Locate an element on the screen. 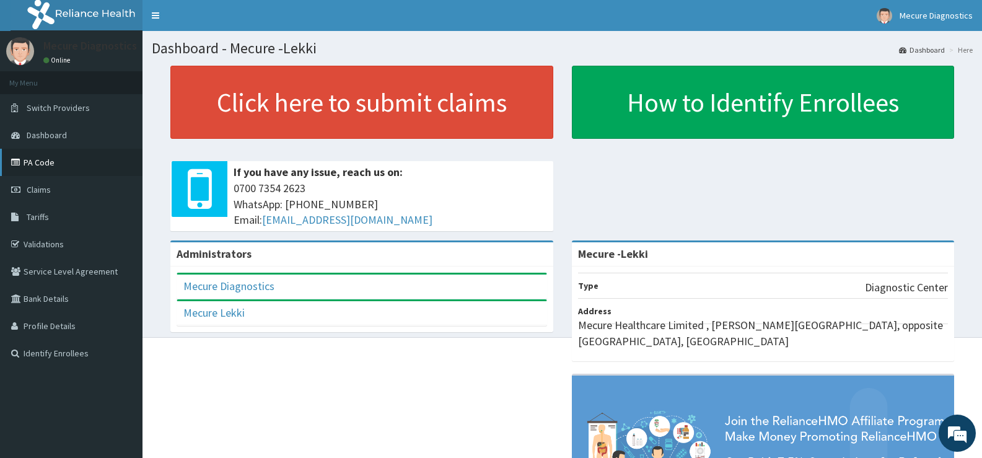  span: Claims is located at coordinates (38, 190).